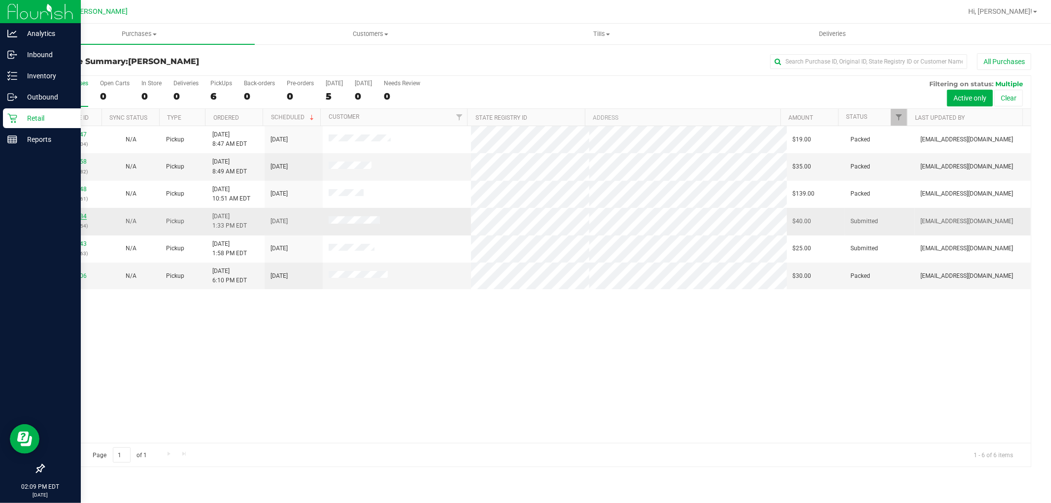 The width and height of the screenshot is (1051, 503). What do you see at coordinates (802, 167) in the screenshot?
I see `span: $35.00` at bounding box center [802, 167].